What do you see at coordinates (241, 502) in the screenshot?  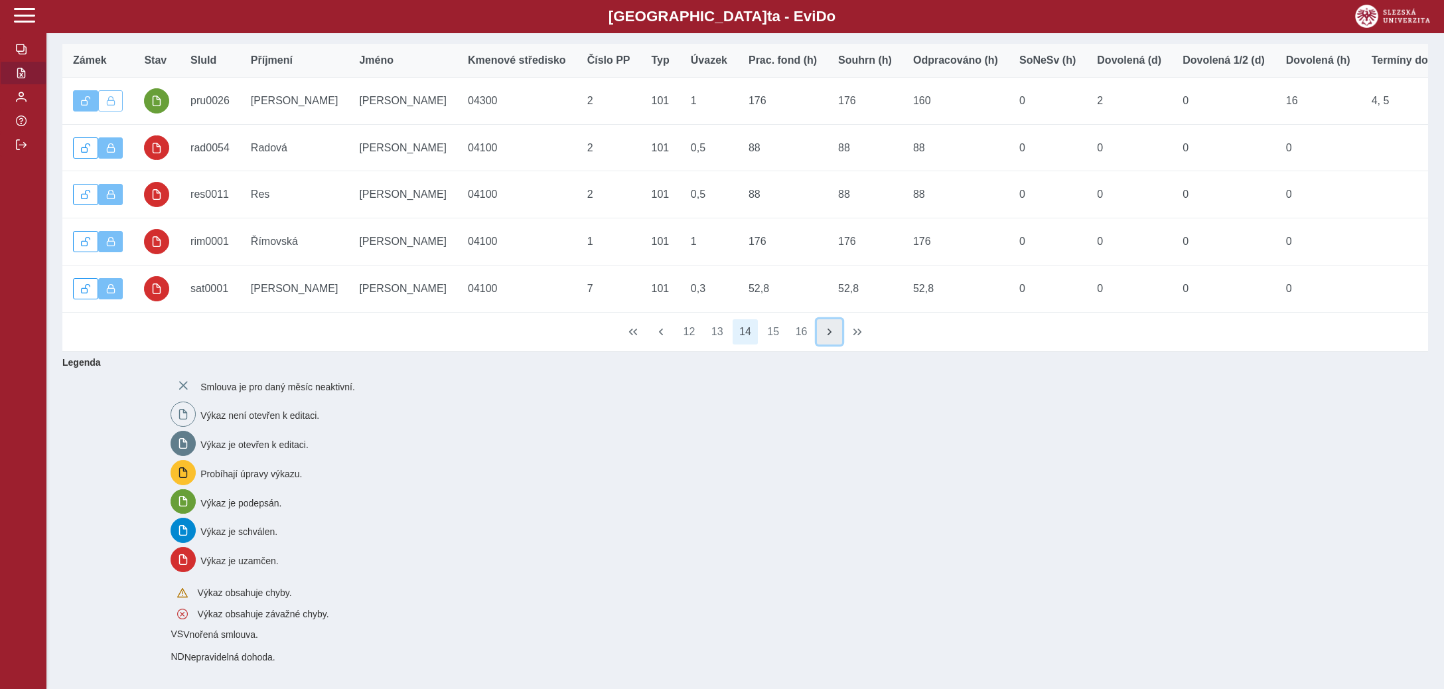 I see `span: Výkaz je podepsán.` at bounding box center [241, 502].